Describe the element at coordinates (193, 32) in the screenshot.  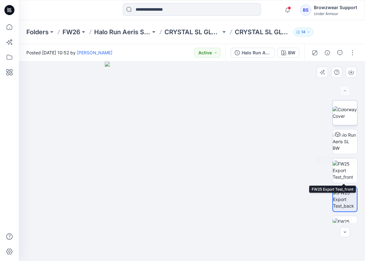
I see `a: CRYSTAL SL GLOBAL PTE LTD` at that location.